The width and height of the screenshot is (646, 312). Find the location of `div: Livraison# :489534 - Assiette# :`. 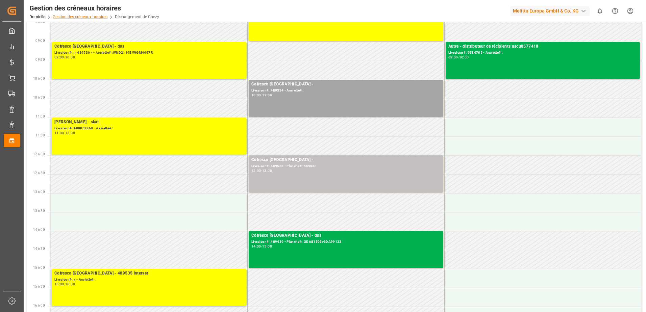

div: Livraison# :489534 - Assiette# : is located at coordinates (346, 91).